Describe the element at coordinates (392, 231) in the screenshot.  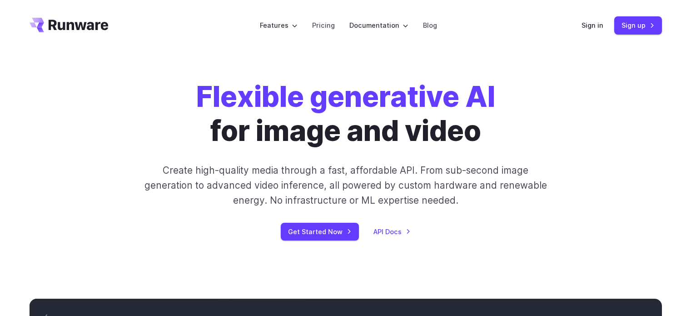
I see `a: API Docs` at that location.